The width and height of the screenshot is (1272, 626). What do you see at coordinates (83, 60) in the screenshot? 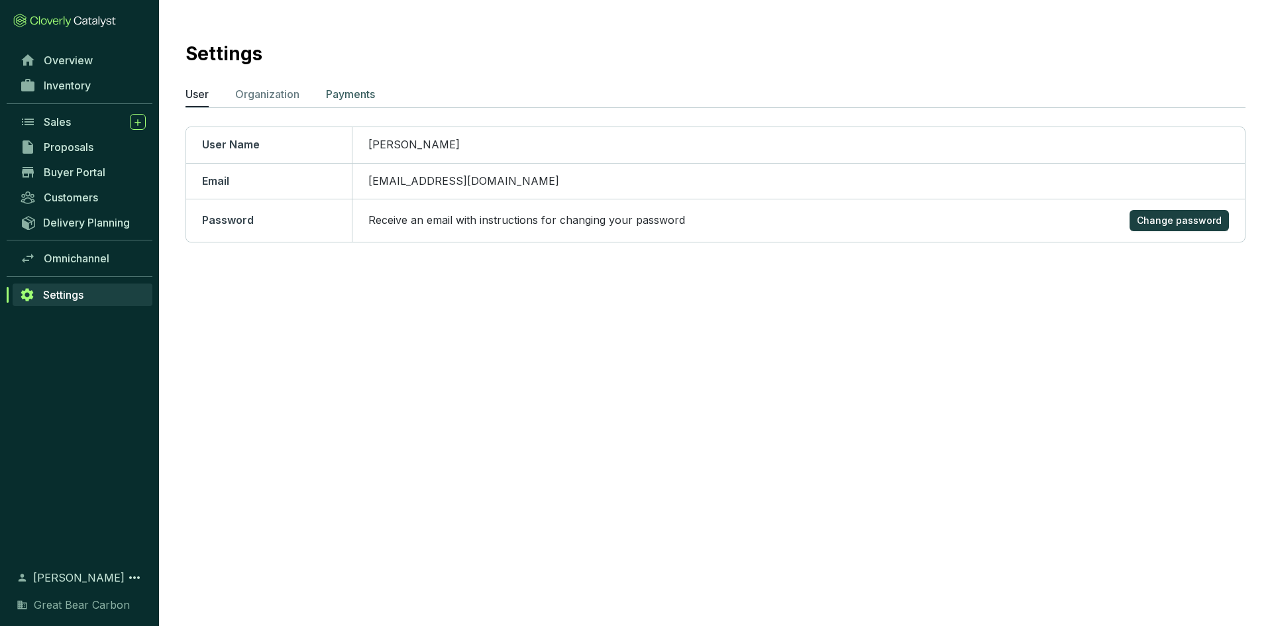
I see `a: Overview` at bounding box center [83, 60].